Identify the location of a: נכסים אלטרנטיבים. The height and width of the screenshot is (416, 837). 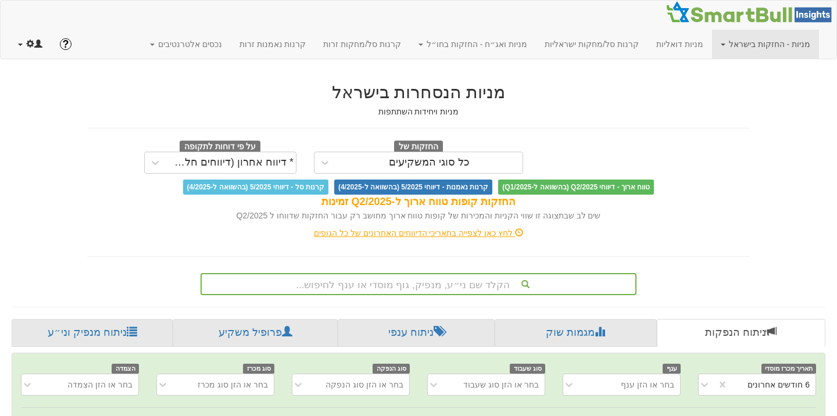
(186, 44).